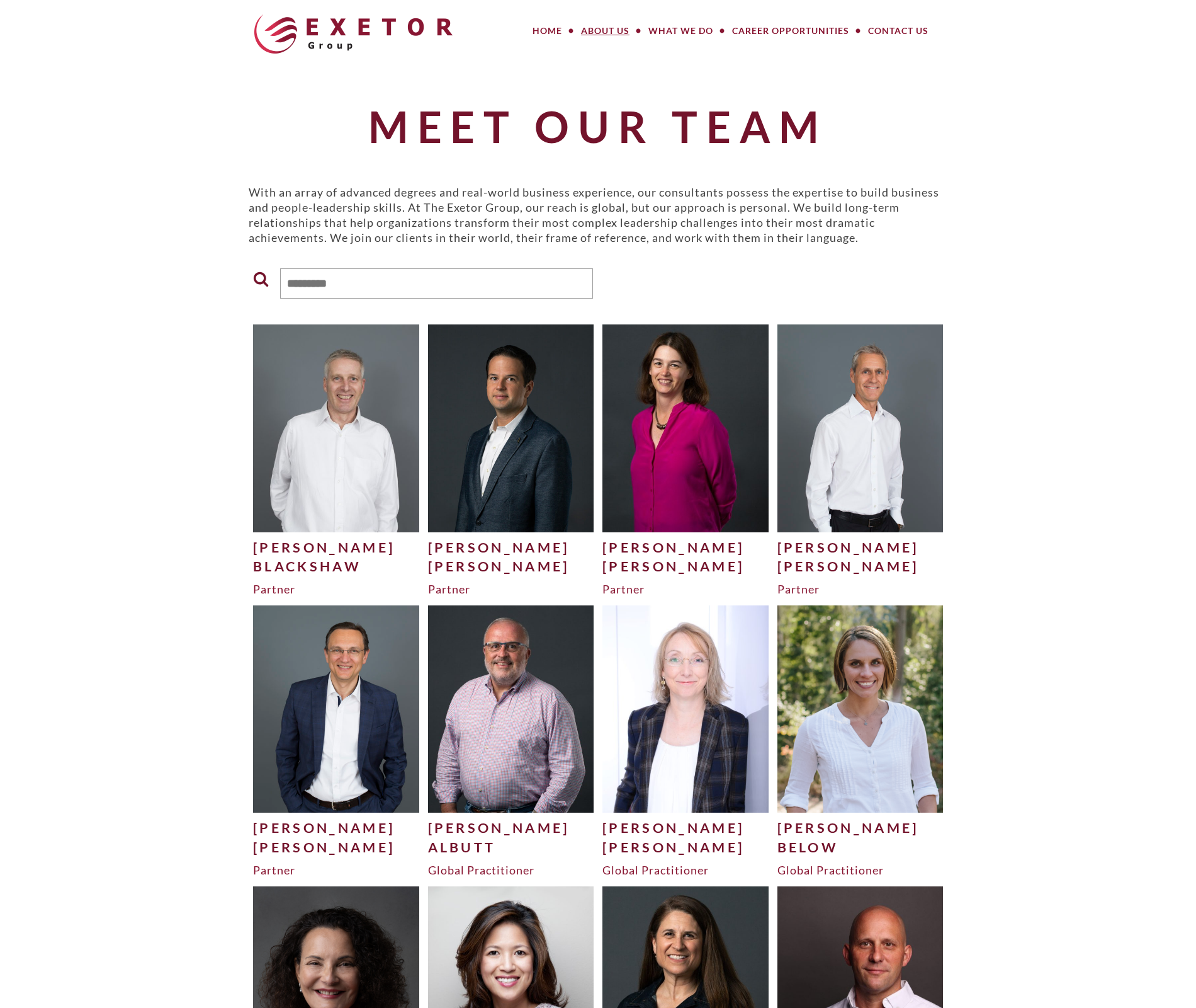 Image resolution: width=1196 pixels, height=1008 pixels. What do you see at coordinates (547, 30) in the screenshot?
I see `a: Home` at bounding box center [547, 30].